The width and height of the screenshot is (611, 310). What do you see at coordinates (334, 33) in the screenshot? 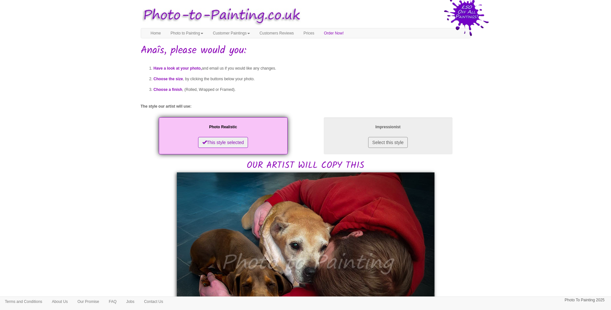
I see `a: Order Now!` at bounding box center [334, 33].